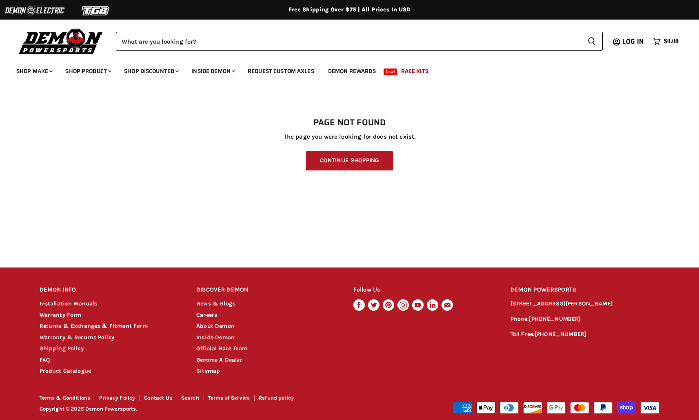 The width and height of the screenshot is (699, 420). Describe the element at coordinates (65, 398) in the screenshot. I see `a: Terms & Conditions` at that location.